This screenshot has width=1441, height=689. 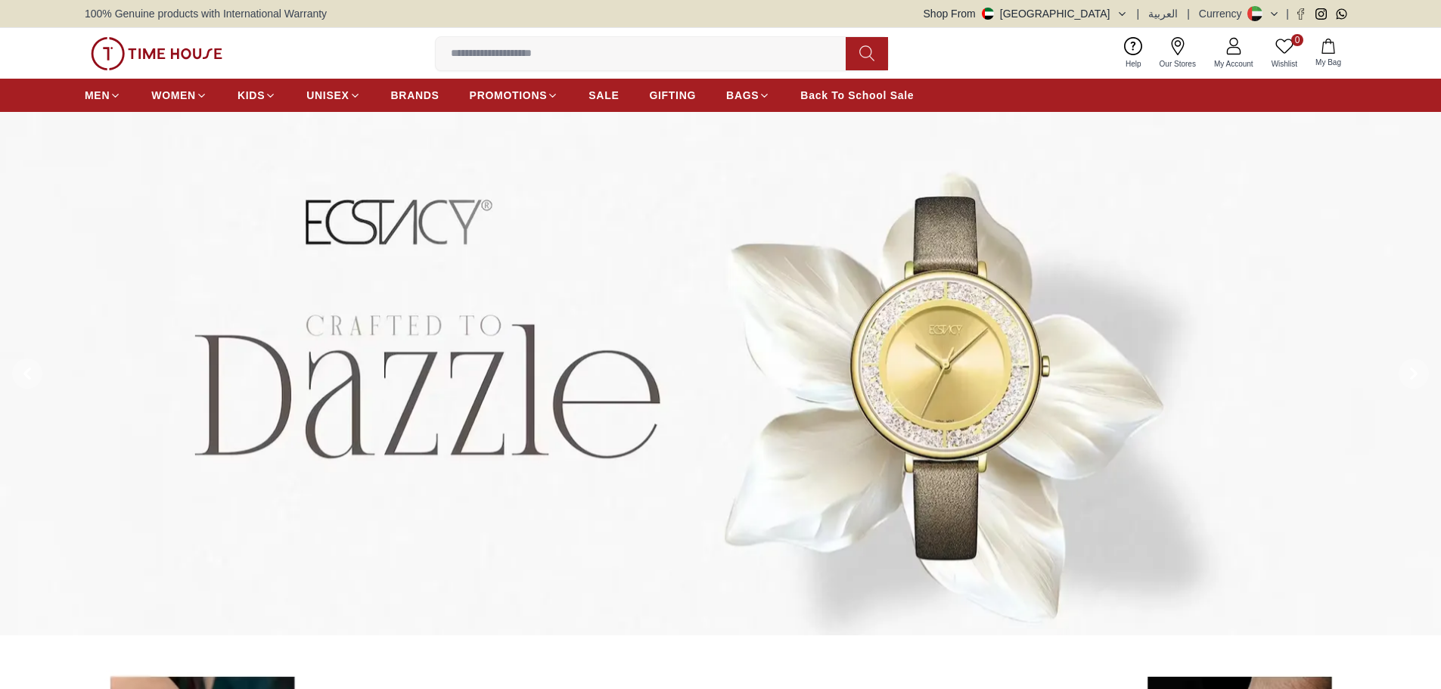 What do you see at coordinates (673, 95) in the screenshot?
I see `a: GIFTING` at bounding box center [673, 95].